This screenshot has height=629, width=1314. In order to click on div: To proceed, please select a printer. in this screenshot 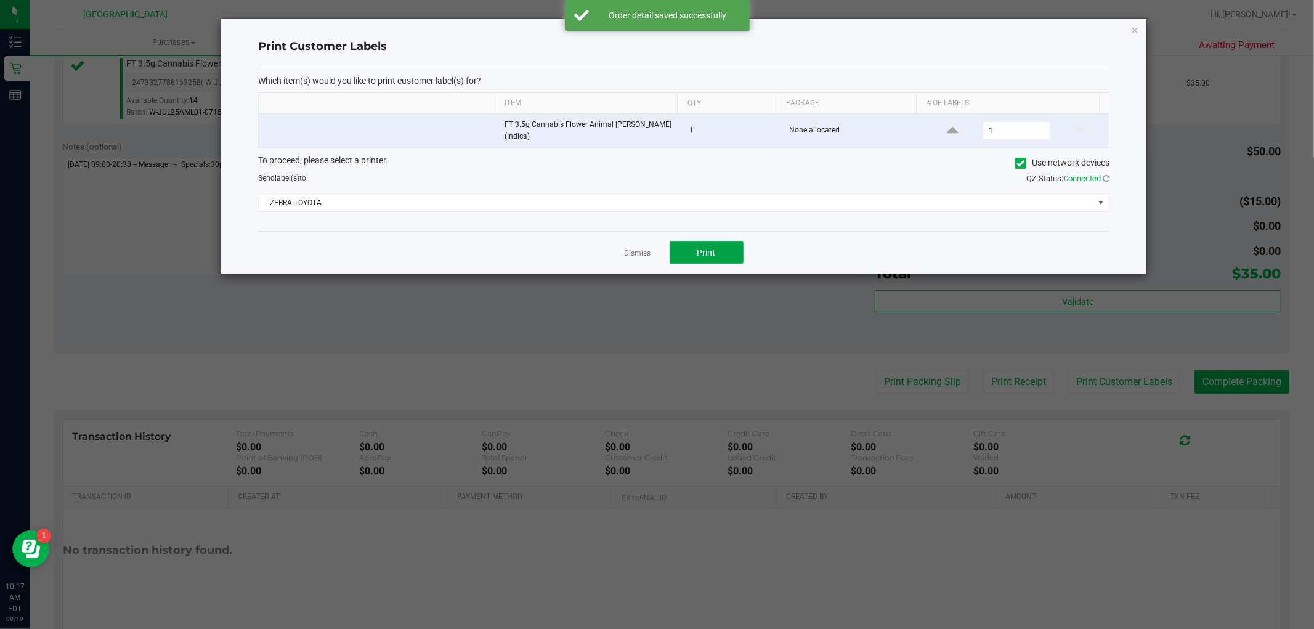, I will do `click(684, 163)`.